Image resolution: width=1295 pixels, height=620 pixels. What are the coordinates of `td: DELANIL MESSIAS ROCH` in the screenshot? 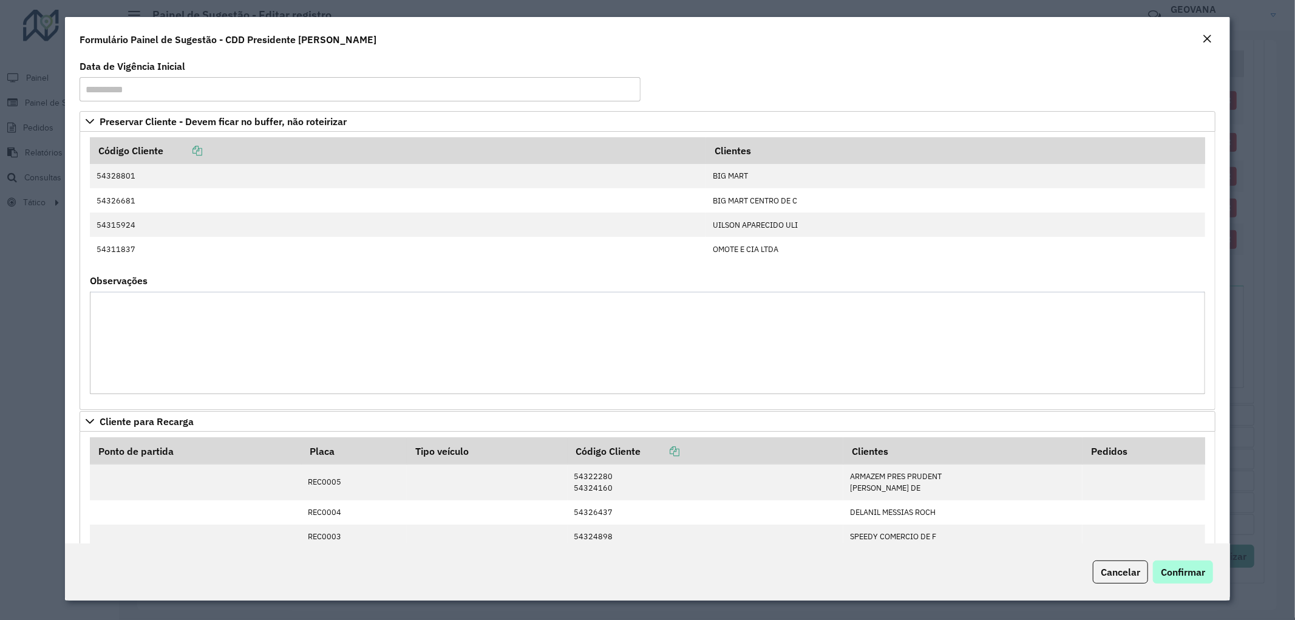 It's located at (963, 512).